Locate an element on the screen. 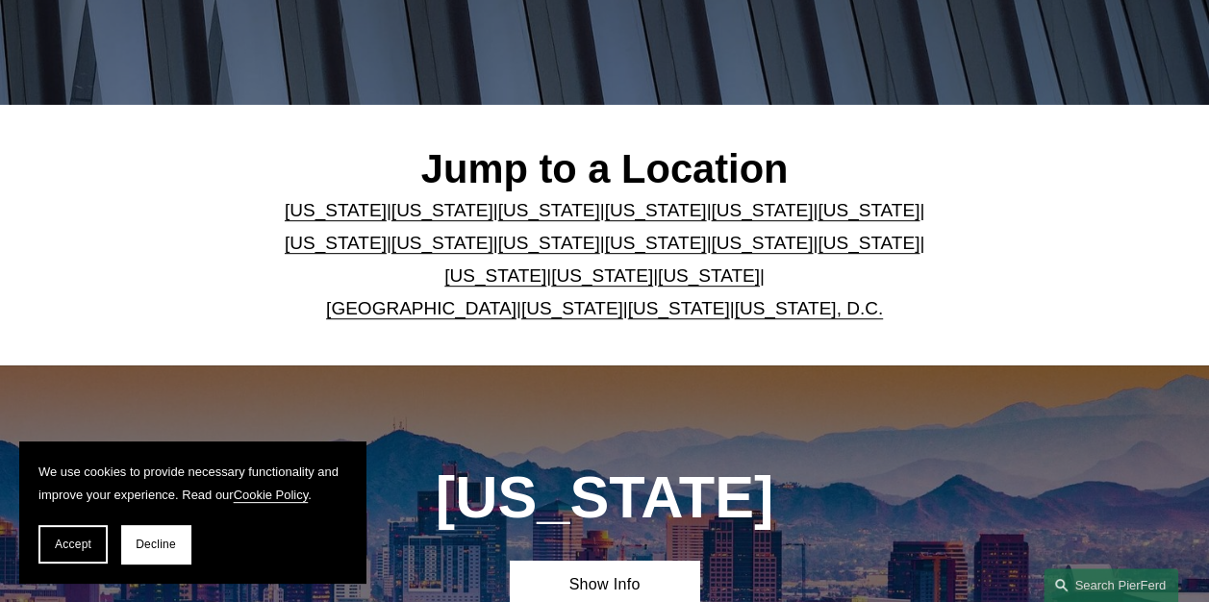 Image resolution: width=1209 pixels, height=602 pixels. p: We use cookies to provide necessary functionality and improve your experience. Read our . is located at coordinates (192, 483).